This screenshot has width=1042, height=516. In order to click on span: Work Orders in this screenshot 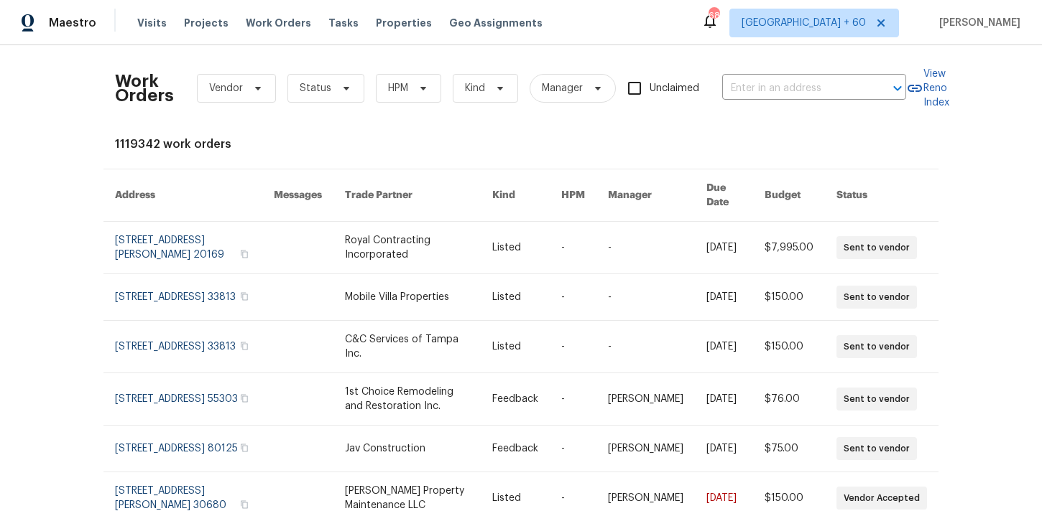, I will do `click(278, 23)`.